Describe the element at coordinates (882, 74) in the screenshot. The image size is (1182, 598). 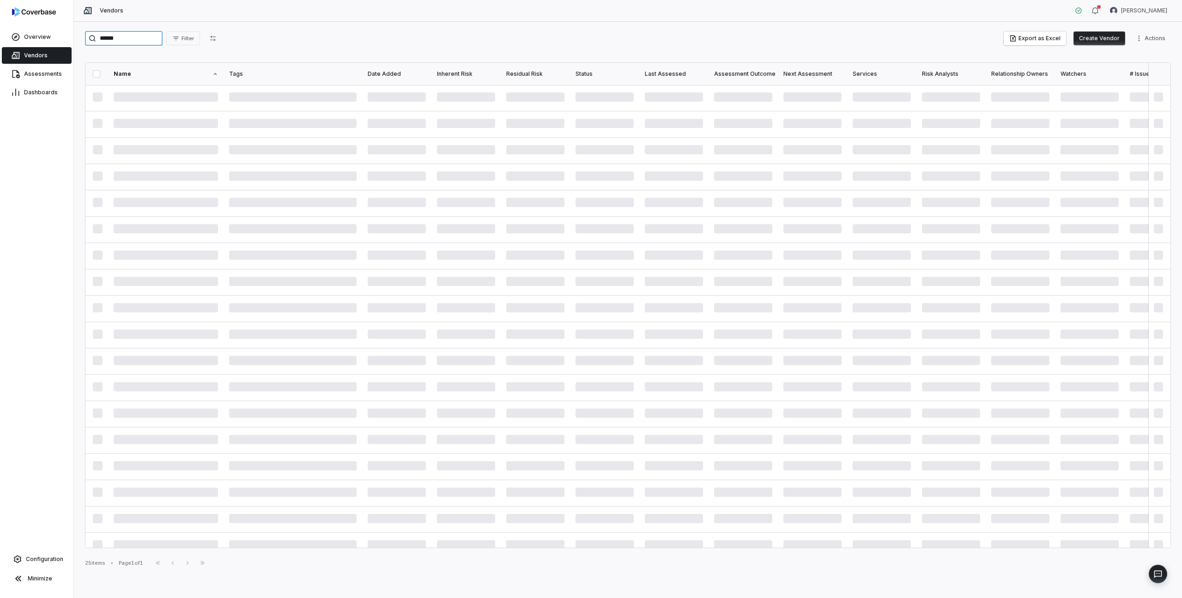
I see `div: Services` at that location.